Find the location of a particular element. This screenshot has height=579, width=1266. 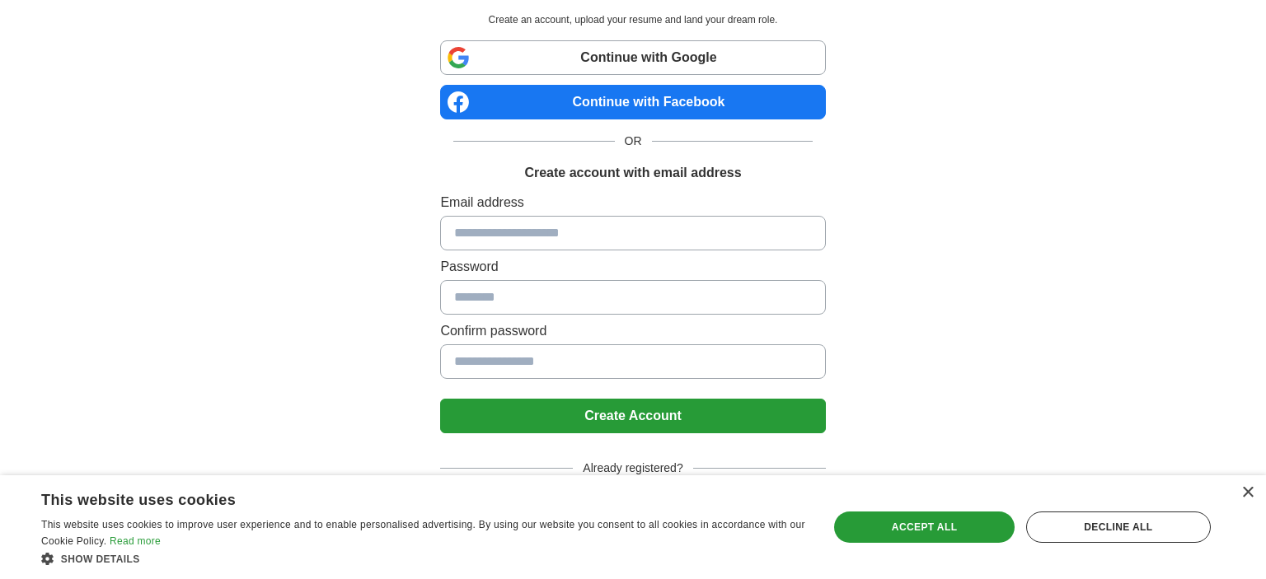

a: Continue with Google is located at coordinates (632, 58).